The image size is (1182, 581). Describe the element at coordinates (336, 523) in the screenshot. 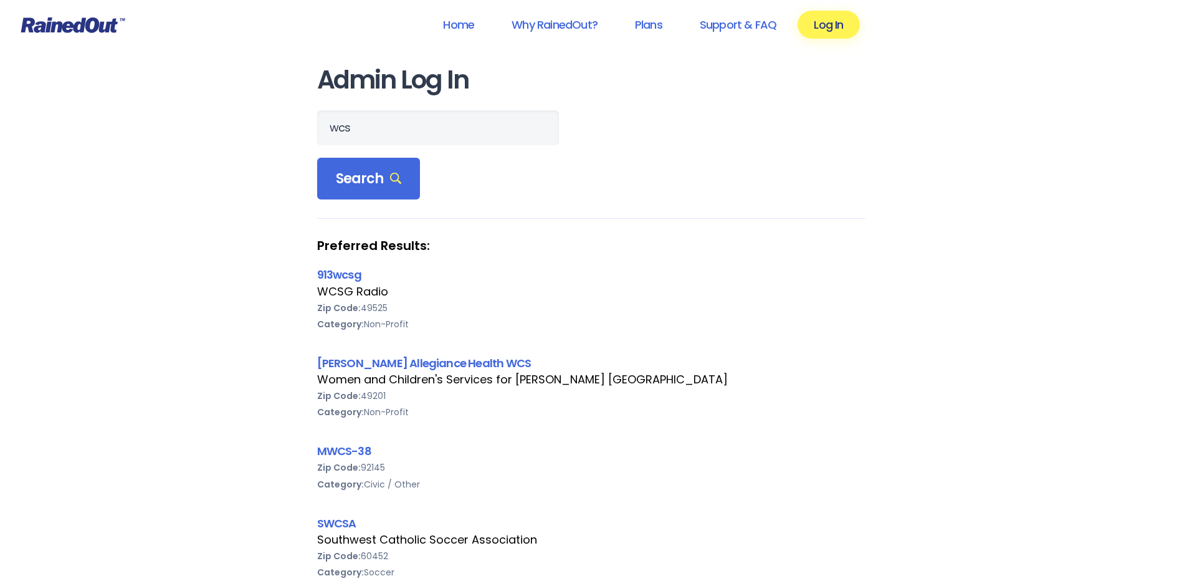

I see `a: SWCSA` at that location.